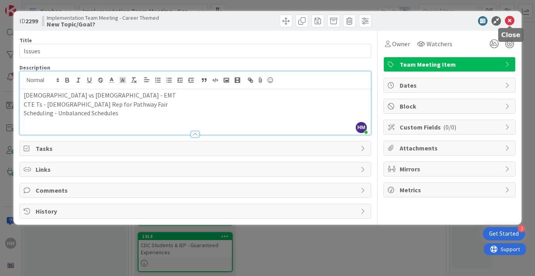 This screenshot has width=535, height=276. Describe the element at coordinates (103, 24) in the screenshot. I see `b: New Topic/Goal?` at that location.